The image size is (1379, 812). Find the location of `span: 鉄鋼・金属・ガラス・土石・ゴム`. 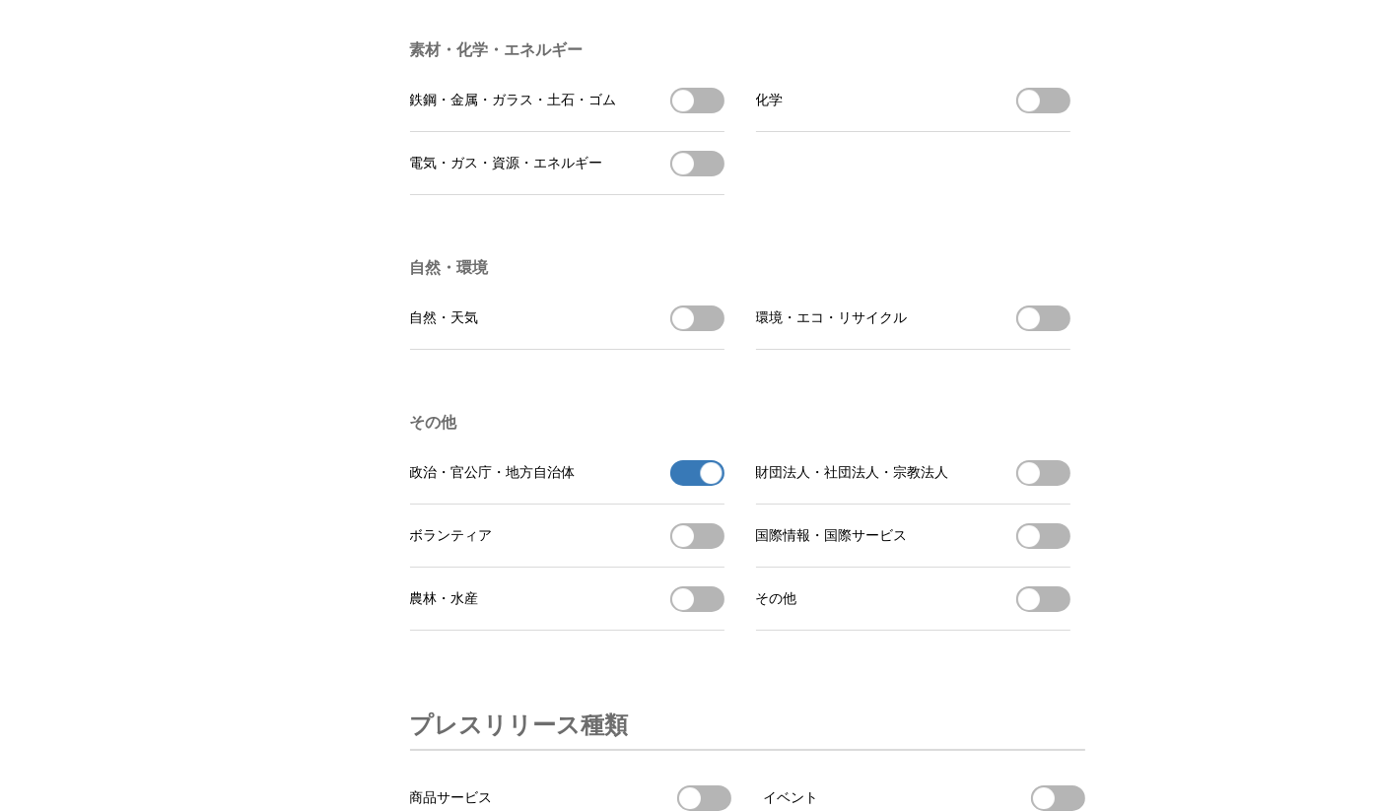

span: 鉄鋼・金属・ガラス・土石・ゴム is located at coordinates (514, 101).